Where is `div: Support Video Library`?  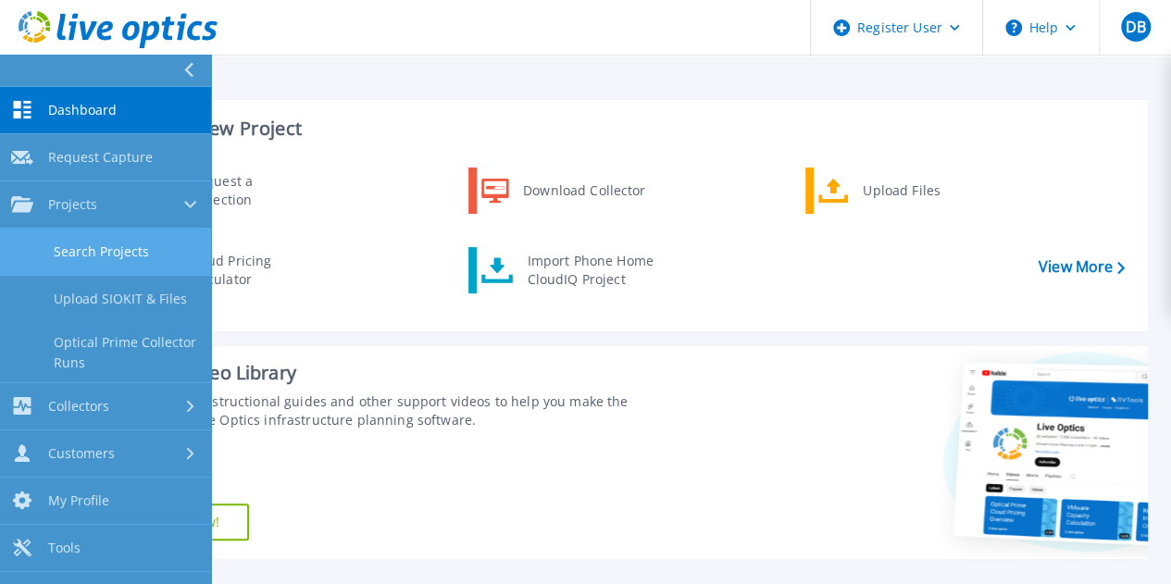
div: Support Video Library is located at coordinates (383, 373).